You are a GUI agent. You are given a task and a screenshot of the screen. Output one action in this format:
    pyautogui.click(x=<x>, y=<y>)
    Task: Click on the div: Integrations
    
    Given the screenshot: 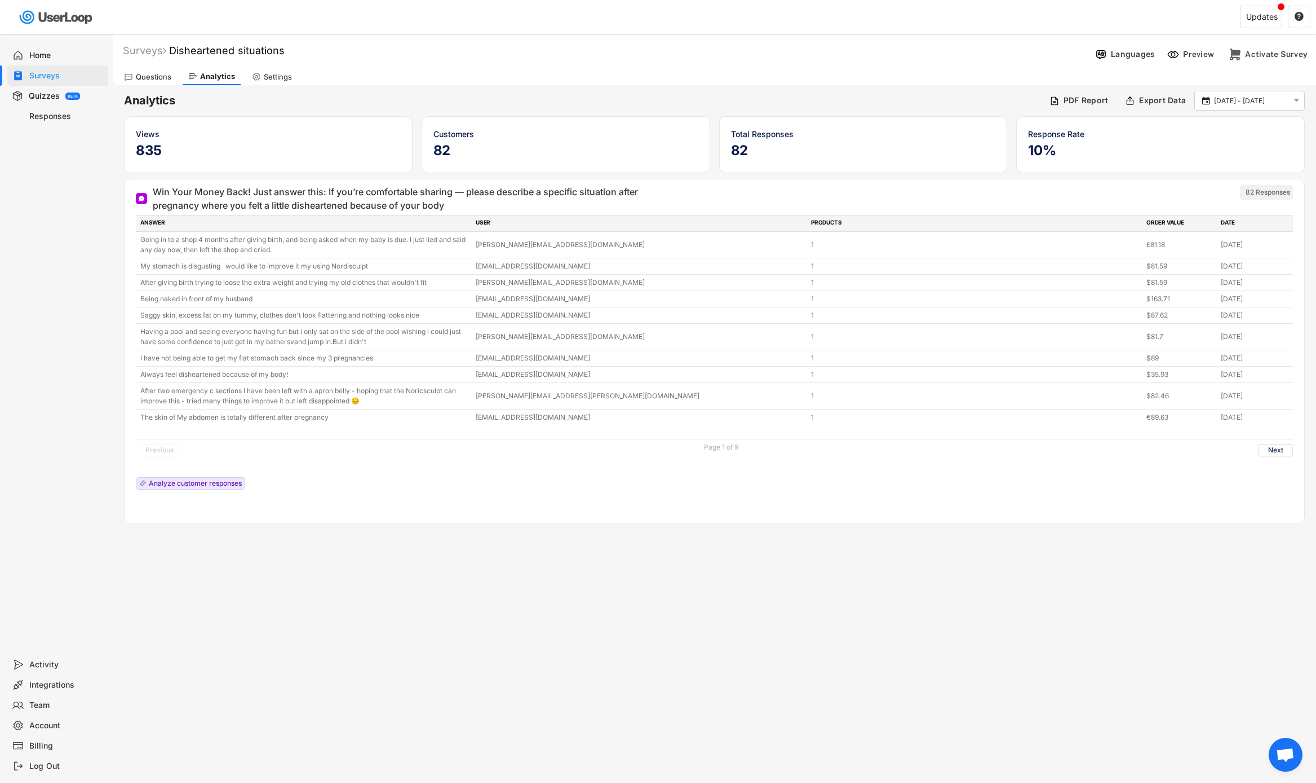 What is the action you would take?
    pyautogui.click(x=67, y=684)
    